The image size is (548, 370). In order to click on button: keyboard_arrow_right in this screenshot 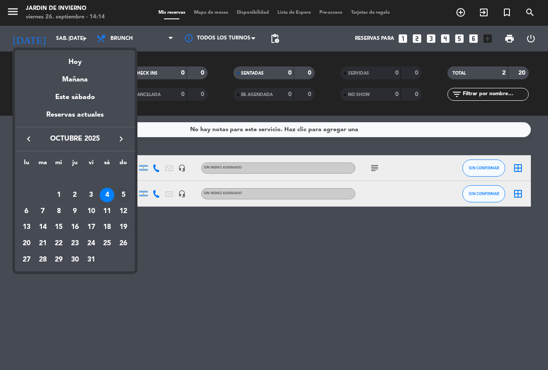, I will do `click(121, 139)`.